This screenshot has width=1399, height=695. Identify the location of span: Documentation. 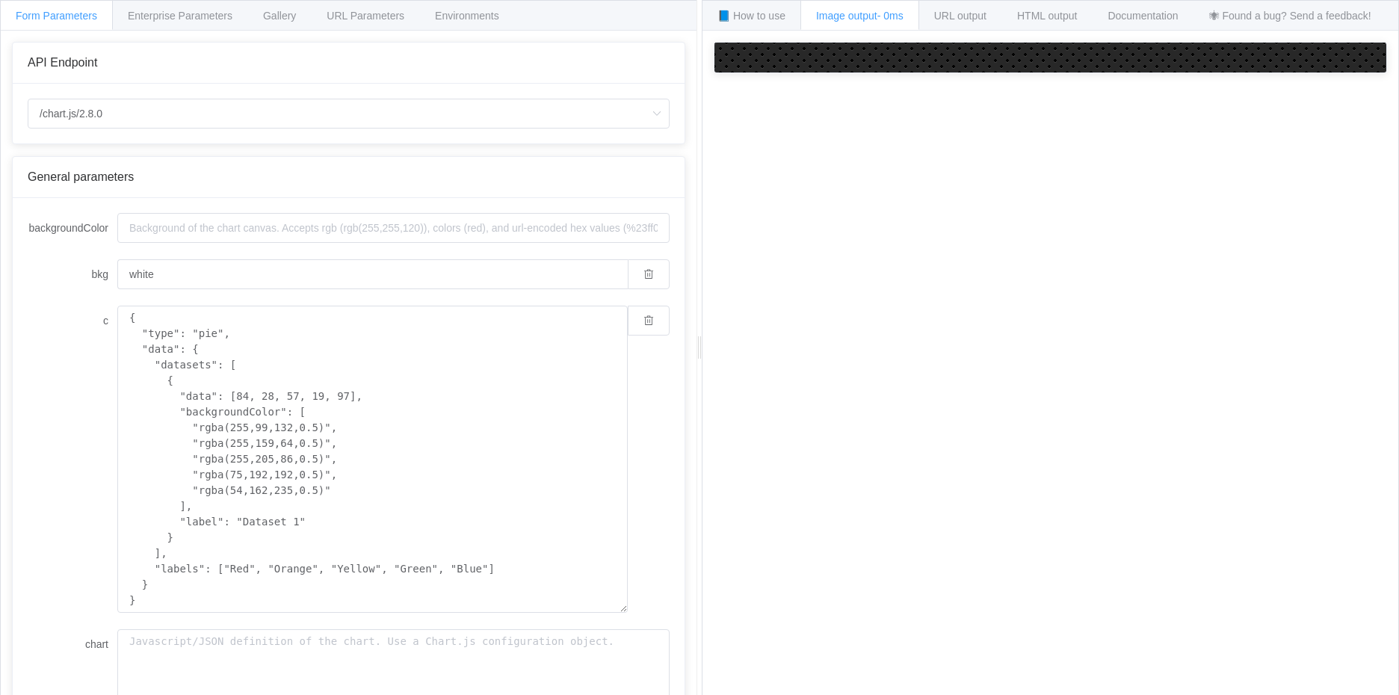
(1142, 16).